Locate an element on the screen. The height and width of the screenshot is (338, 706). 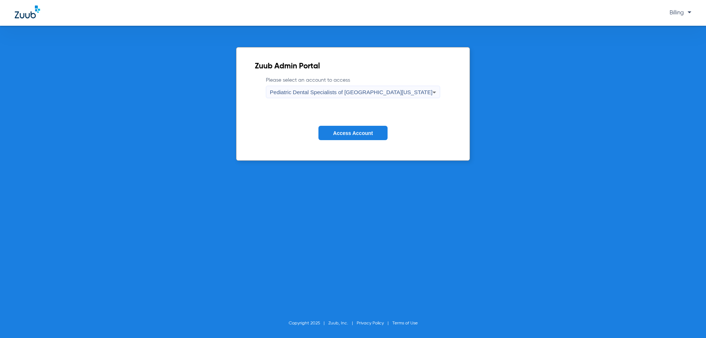
span: Billing is located at coordinates (680, 12).